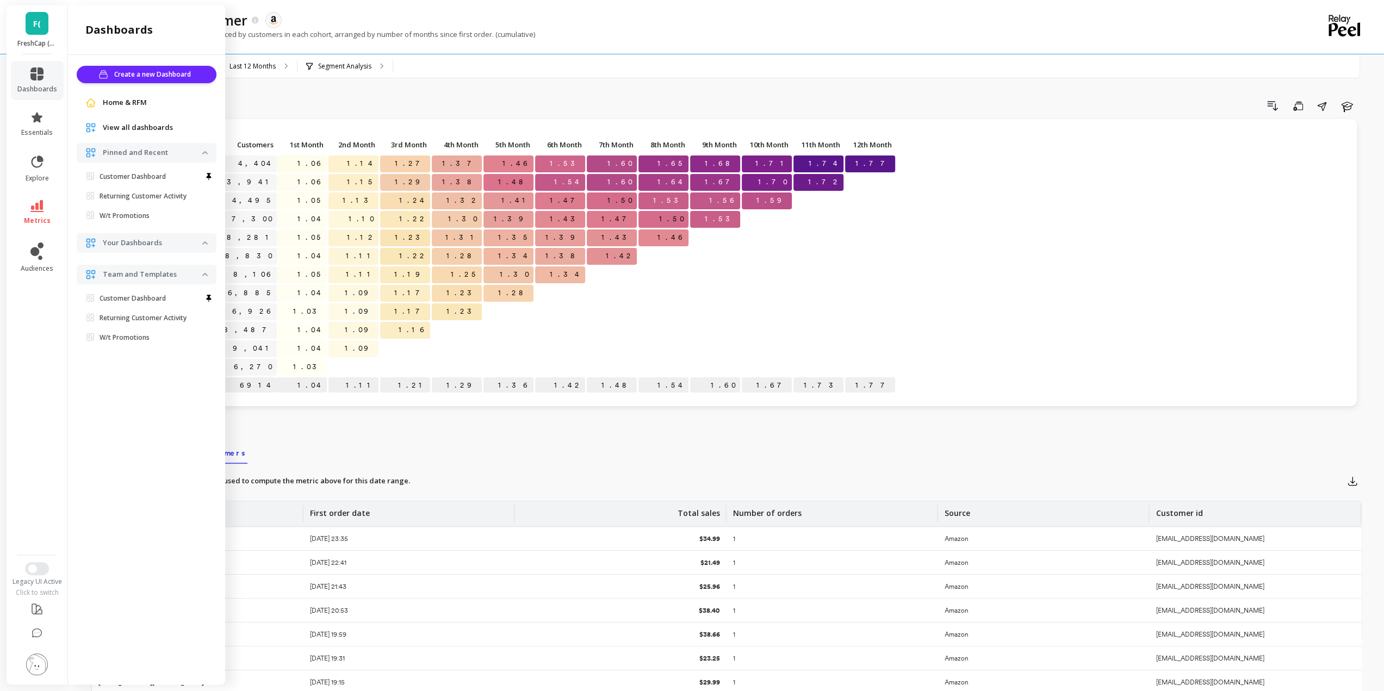 The image size is (1384, 691). What do you see at coordinates (411, 164) in the screenshot?
I see `span: 1.27` at bounding box center [411, 164].